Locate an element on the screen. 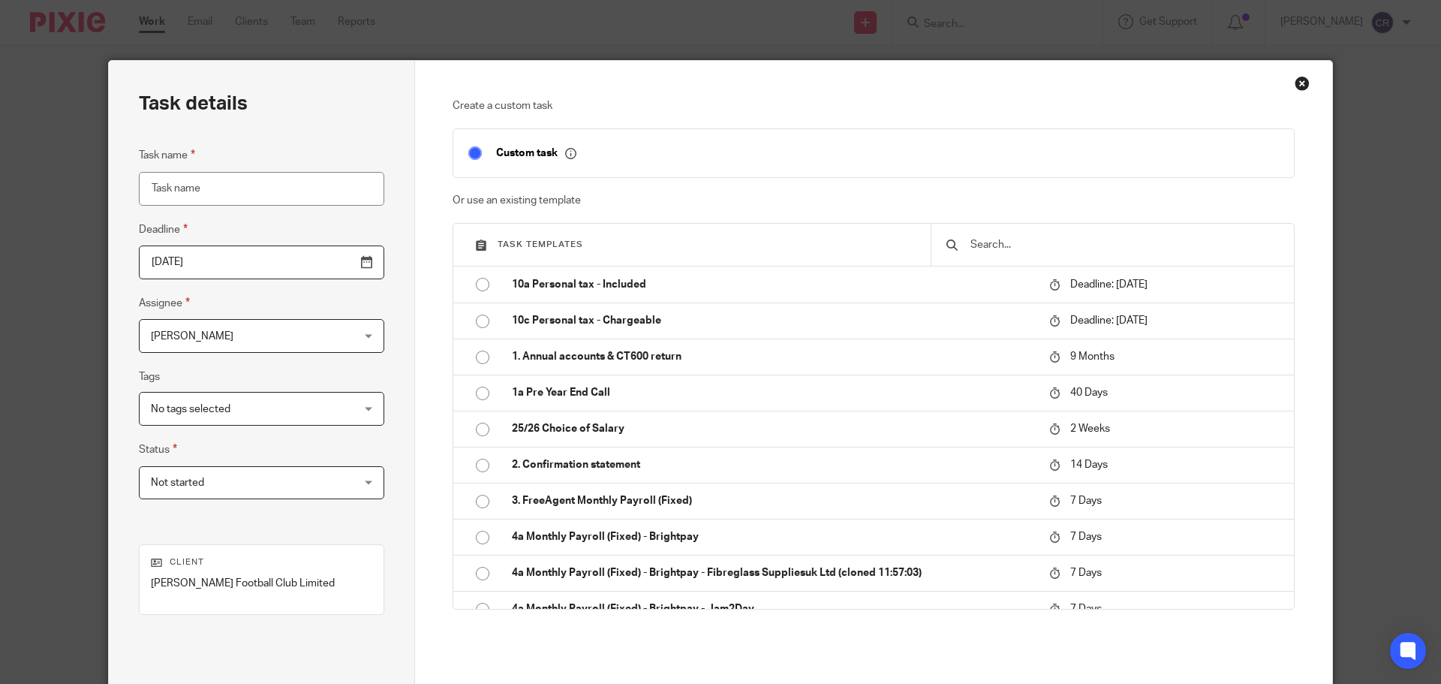 This screenshot has height=684, width=1441. p: Client is located at coordinates (261, 562).